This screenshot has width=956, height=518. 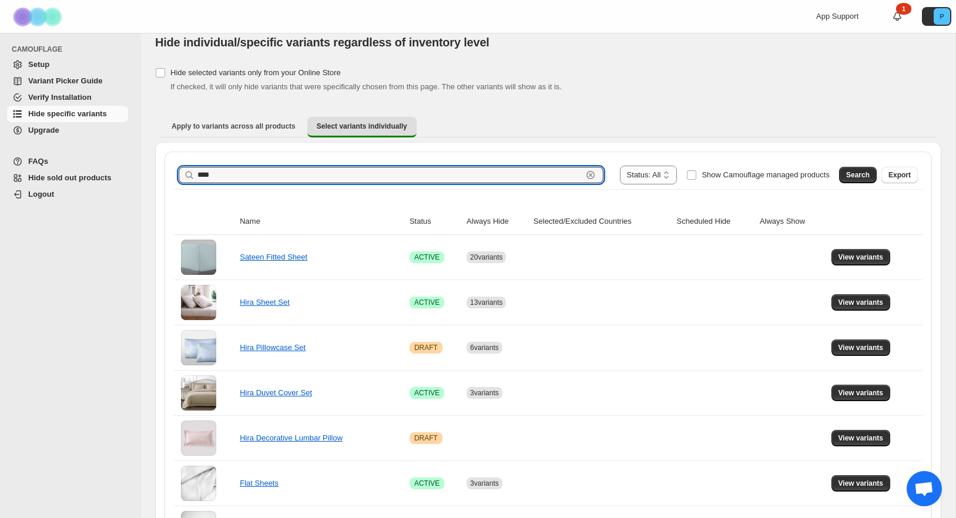 What do you see at coordinates (39, 16) in the screenshot?
I see `img: Camouflage` at bounding box center [39, 16].